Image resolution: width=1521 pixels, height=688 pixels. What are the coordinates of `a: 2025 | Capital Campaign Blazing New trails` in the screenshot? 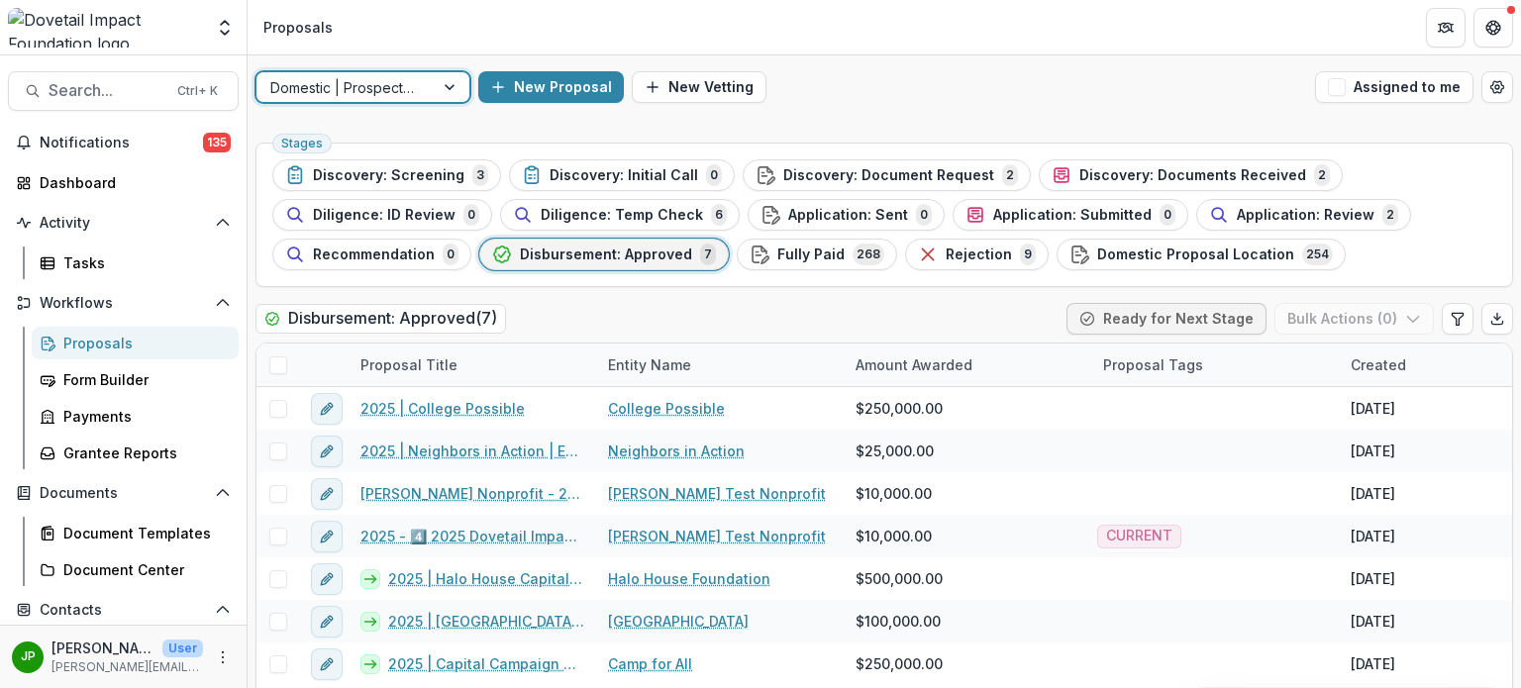 It's located at (486, 663).